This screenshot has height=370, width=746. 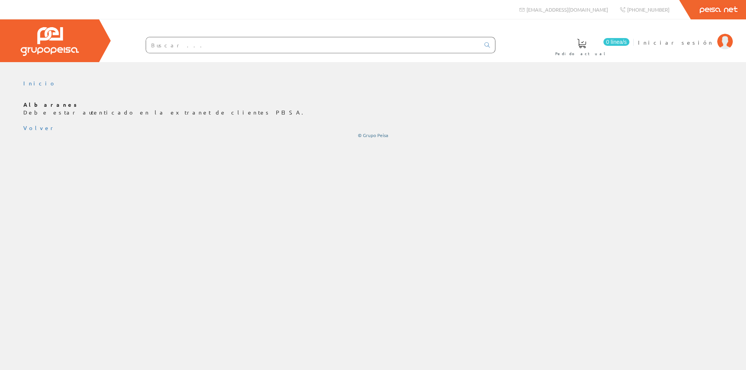 What do you see at coordinates (676, 42) in the screenshot?
I see `span: Iniciar sesión` at bounding box center [676, 42].